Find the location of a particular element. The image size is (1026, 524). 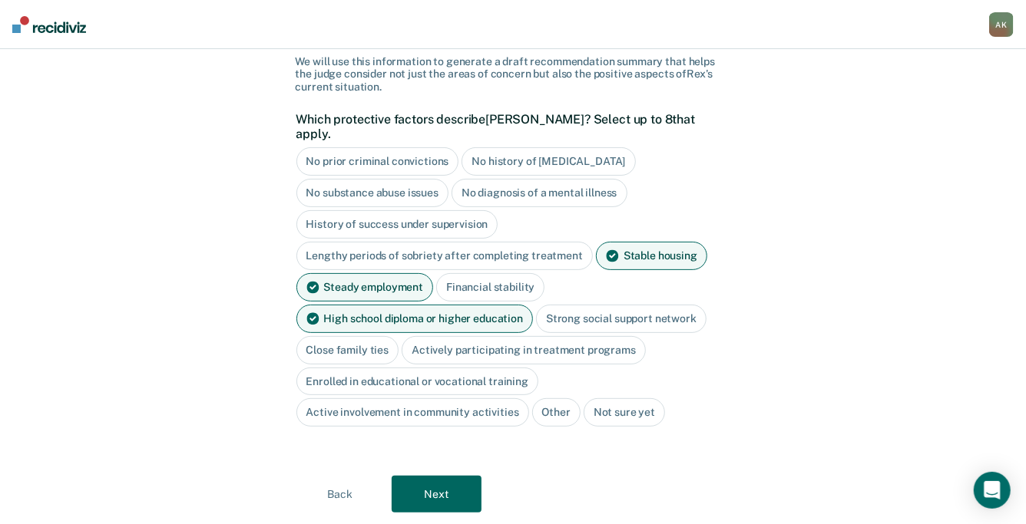

div: We will use this information to generate a draft recommendation summary that helps the judge cons... is located at coordinates (513, 74).